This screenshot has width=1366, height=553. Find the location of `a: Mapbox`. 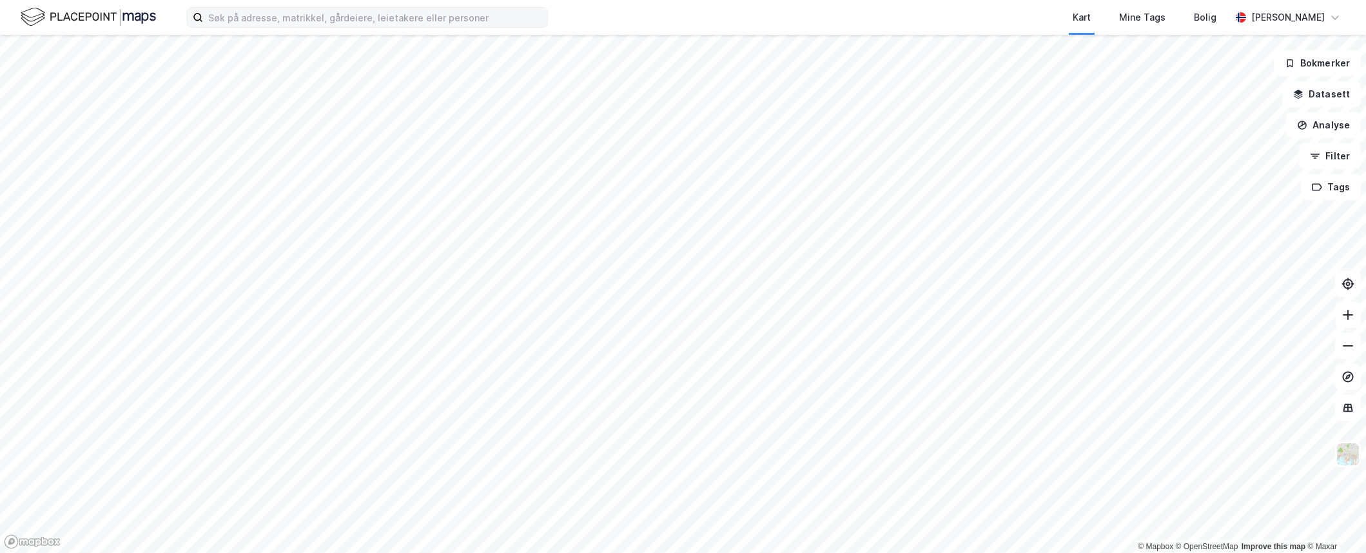

a: Mapbox is located at coordinates (1156, 546).